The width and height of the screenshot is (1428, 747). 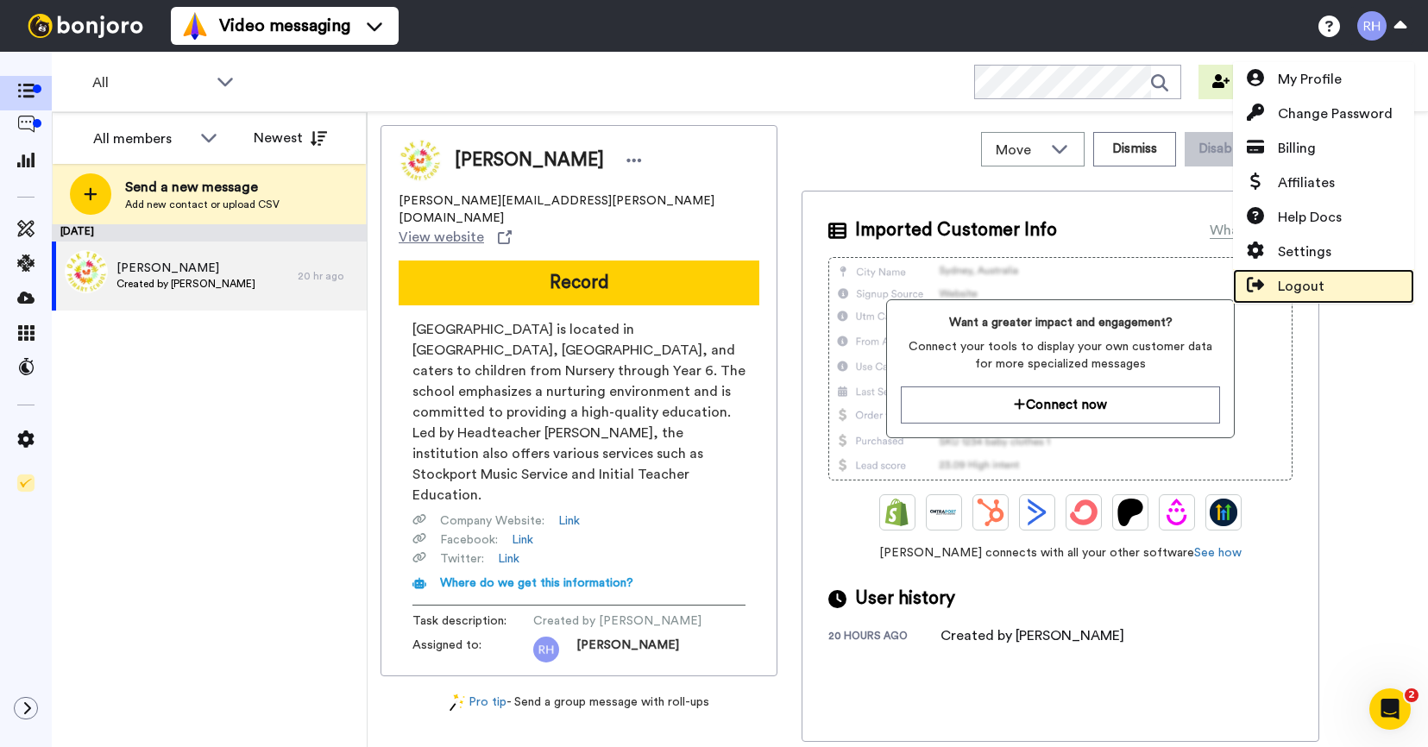 I want to click on span: Move, so click(x=1019, y=150).